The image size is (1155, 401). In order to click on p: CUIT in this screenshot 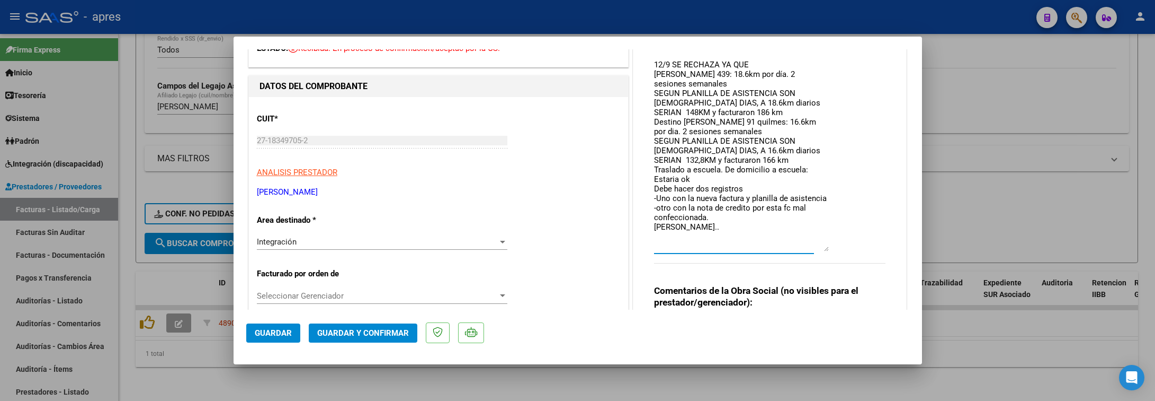, I will do `click(312, 119)`.